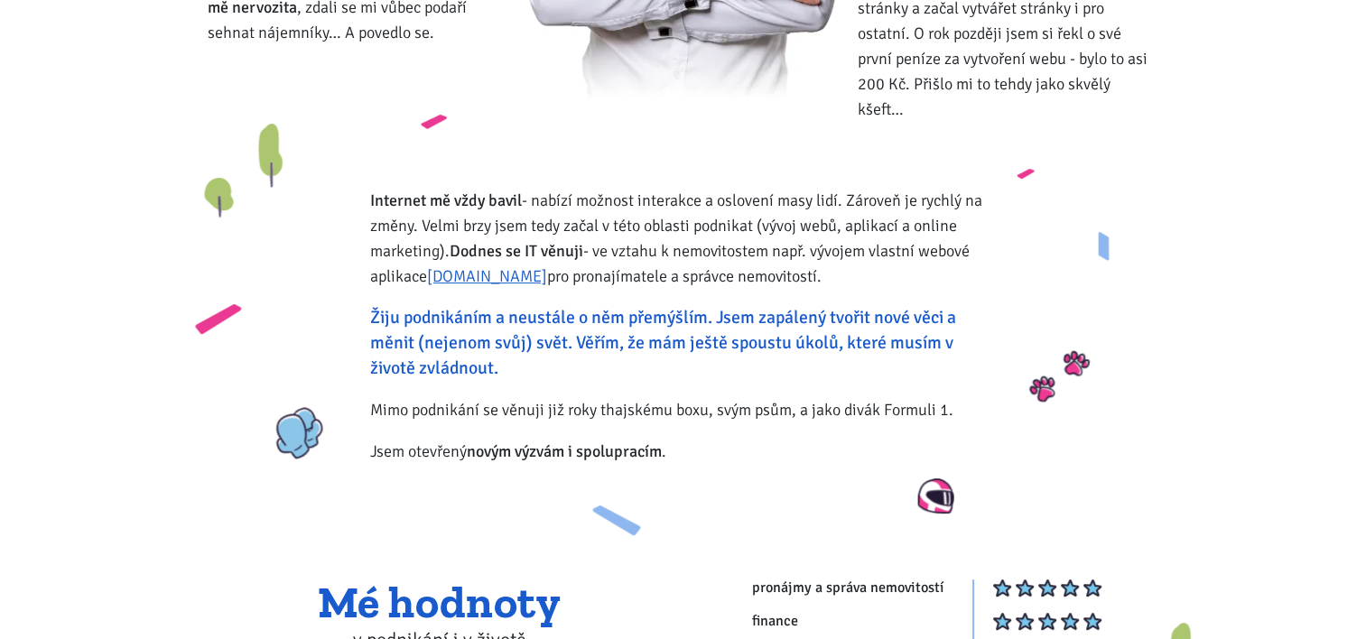 The image size is (1366, 639). What do you see at coordinates (683, 343) in the screenshot?
I see `p: Žiju podnikáním a neustále o něm přemýšlím. Jsem zapálený tvořit nové věci a měnit (nejenom svůj)...` at bounding box center [683, 343].